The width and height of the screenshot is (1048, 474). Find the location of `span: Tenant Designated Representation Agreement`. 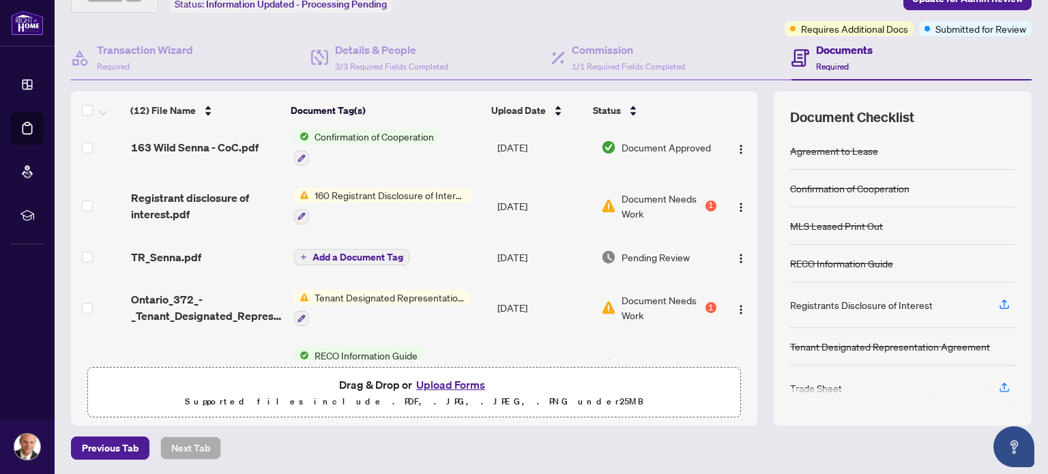

span: Tenant Designated Representation Agreement is located at coordinates (390, 298).